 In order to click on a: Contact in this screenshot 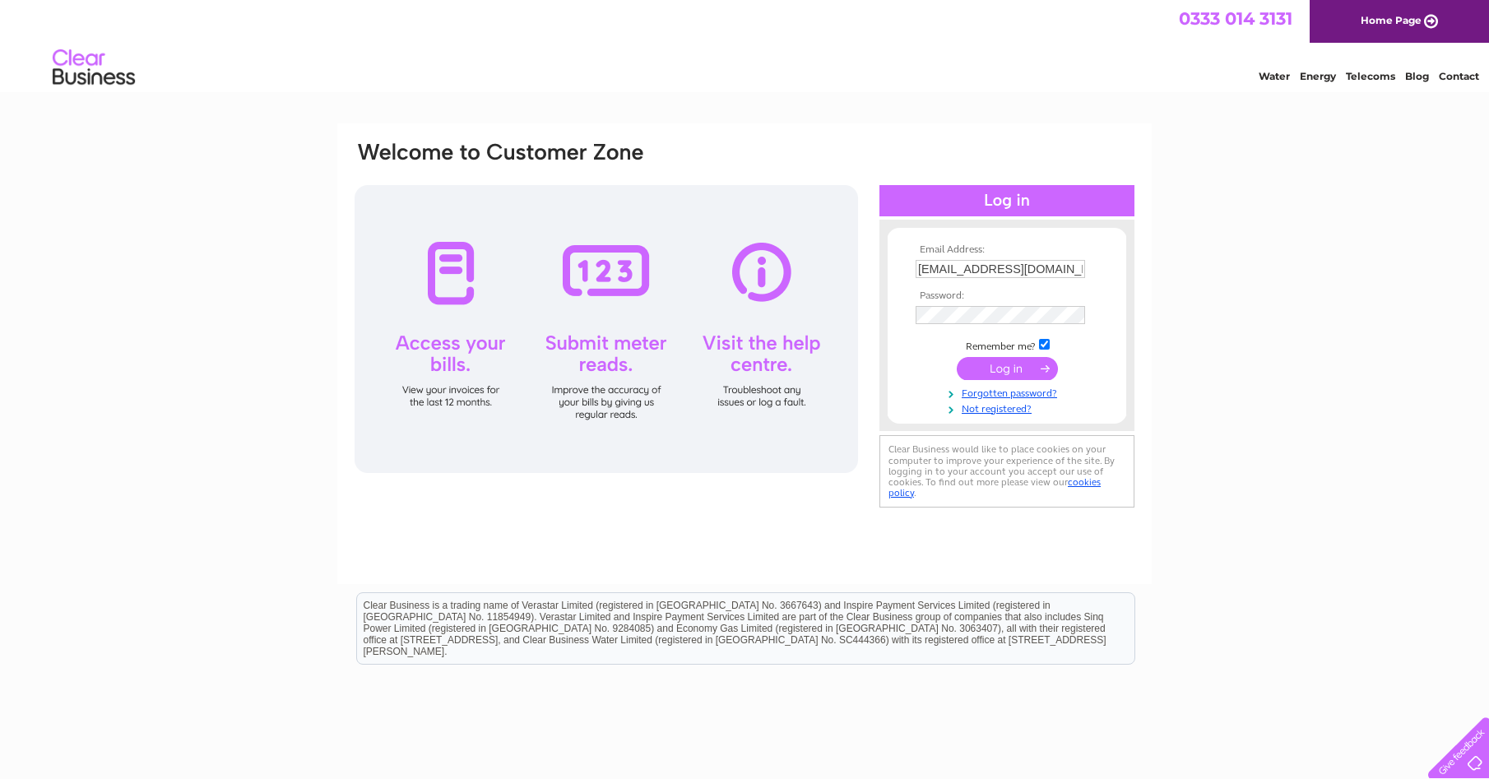, I will do `click(1458, 76)`.